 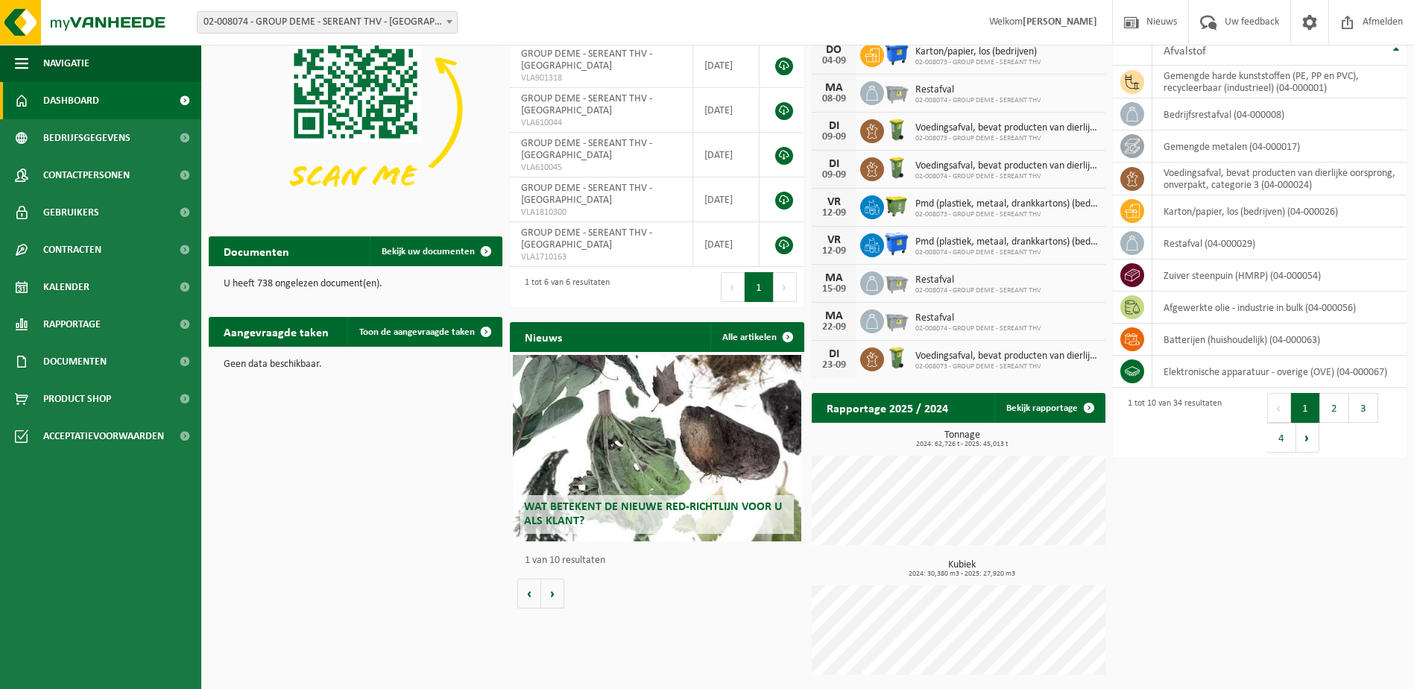 I want to click on span: Navigatie, so click(x=66, y=63).